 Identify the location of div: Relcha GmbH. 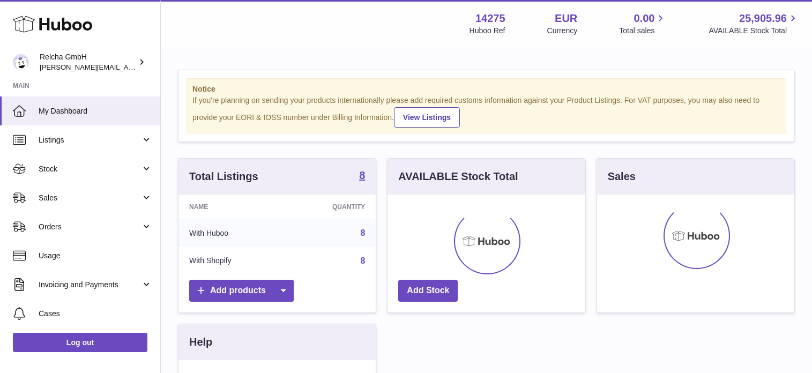
(88, 62).